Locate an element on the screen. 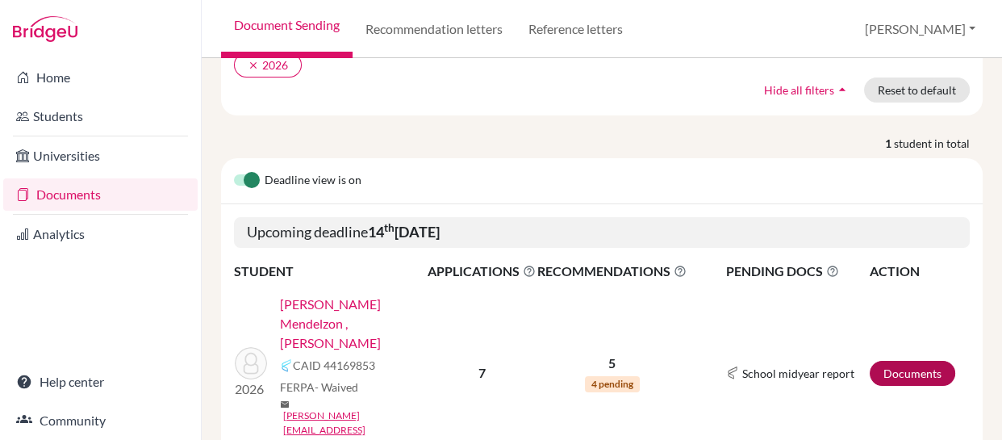  span: Hide all filters is located at coordinates (799, 90).